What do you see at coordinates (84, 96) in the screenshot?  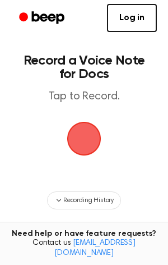 I see `p: Tap to Record.` at bounding box center [84, 96].